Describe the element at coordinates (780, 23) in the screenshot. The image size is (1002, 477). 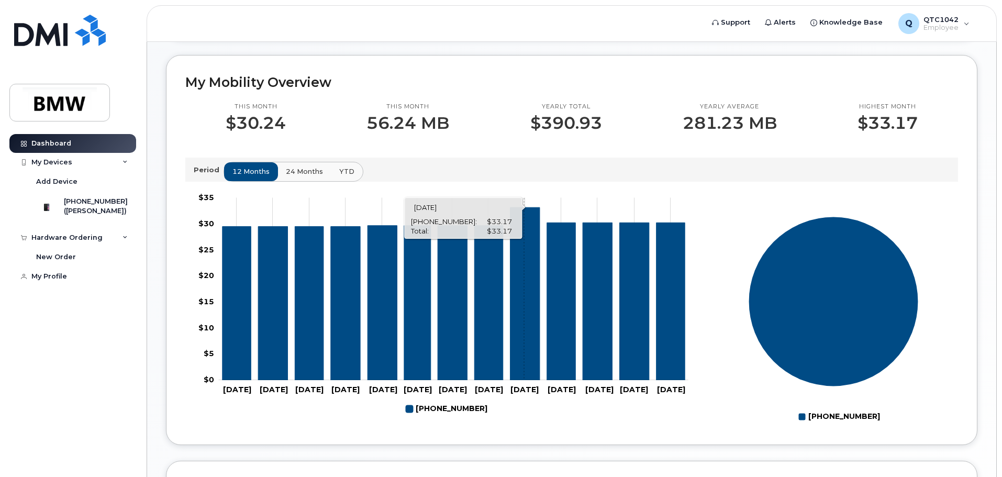
I see `a: Alerts` at that location.